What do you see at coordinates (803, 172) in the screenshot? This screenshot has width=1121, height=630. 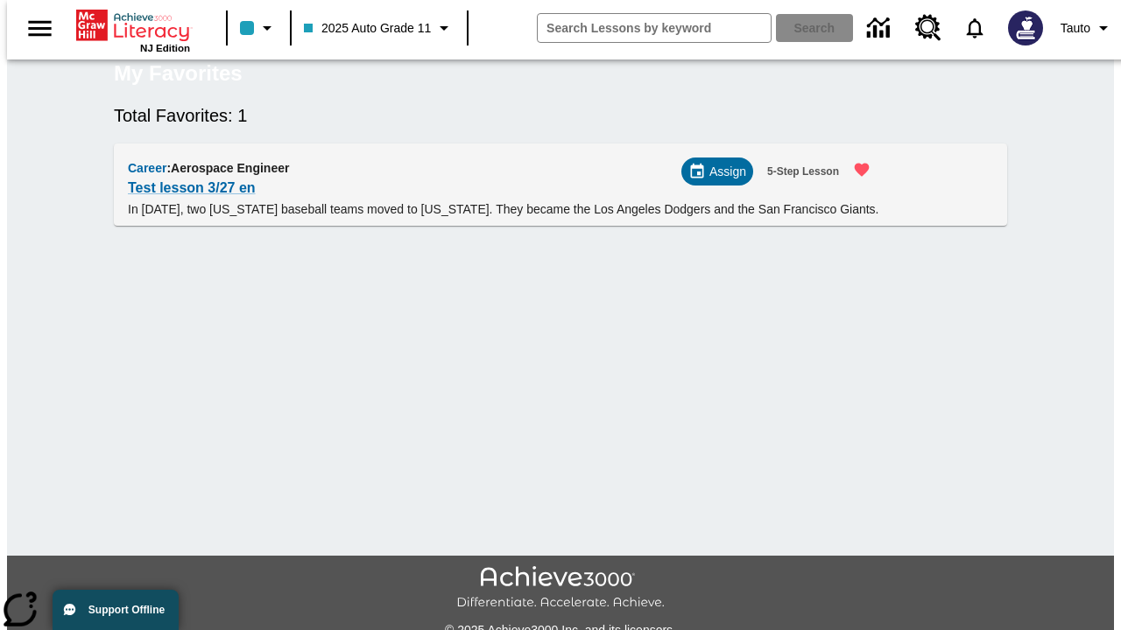 I see `span: 5-Step Lesson` at bounding box center [803, 172].